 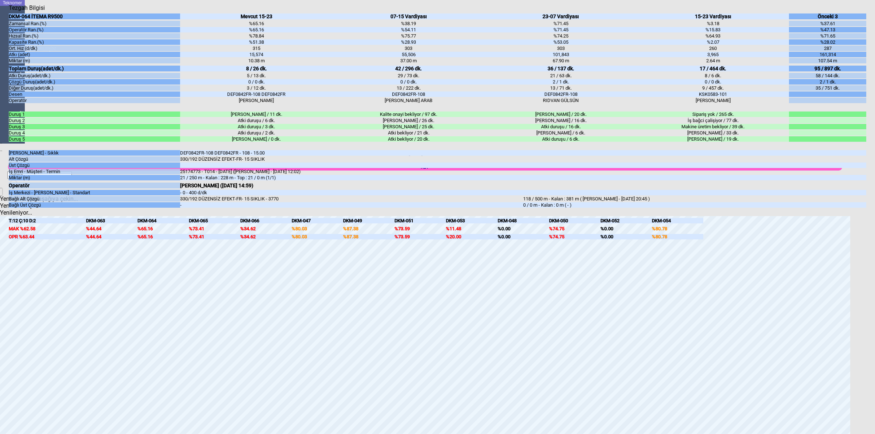 What do you see at coordinates (94, 69) in the screenshot?
I see `div: Toplam Duruş(adet/dk.)` at bounding box center [94, 69].